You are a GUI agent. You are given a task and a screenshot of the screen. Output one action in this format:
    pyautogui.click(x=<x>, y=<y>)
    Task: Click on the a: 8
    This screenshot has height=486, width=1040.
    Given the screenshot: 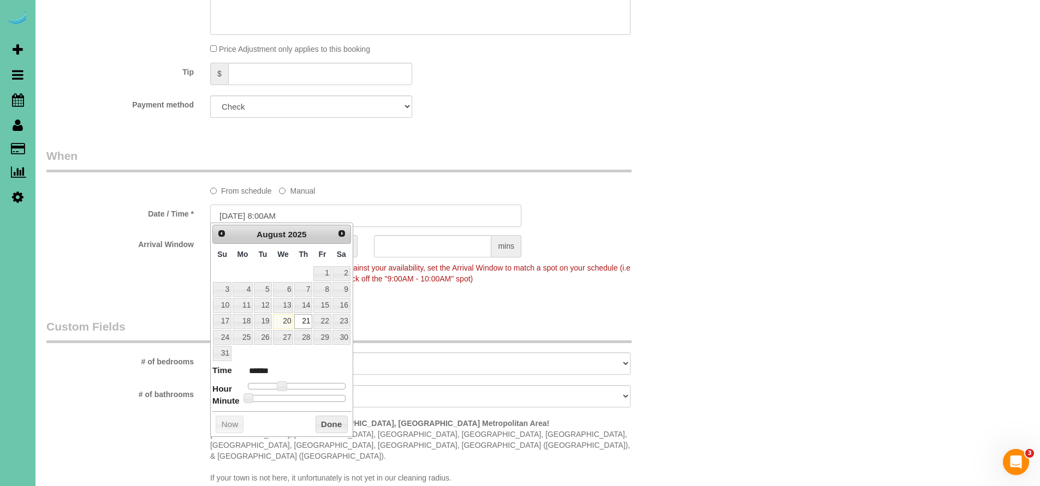 What is the action you would take?
    pyautogui.click(x=322, y=289)
    